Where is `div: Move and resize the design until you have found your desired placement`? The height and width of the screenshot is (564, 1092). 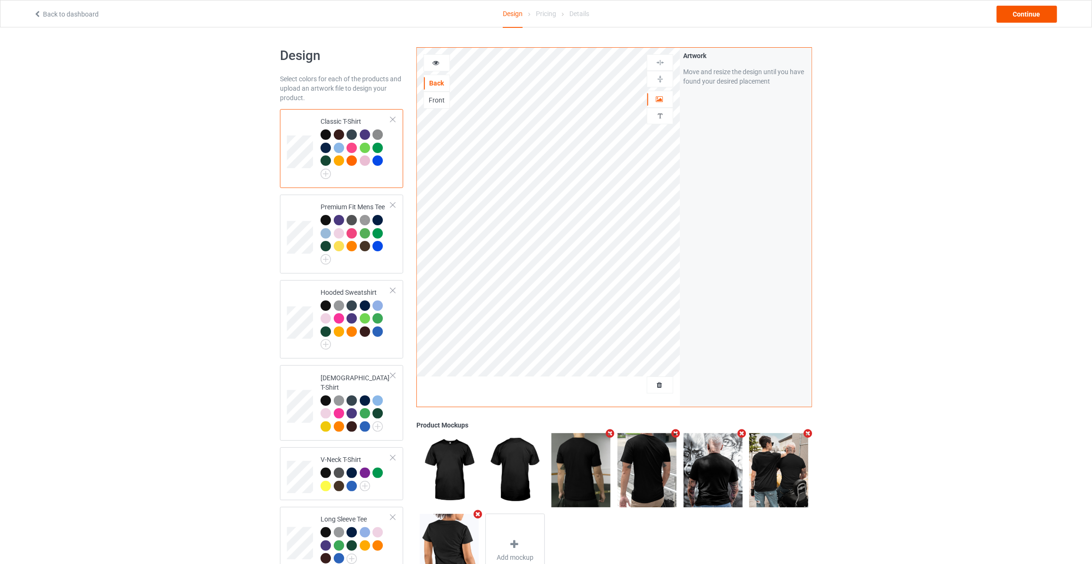
div: Move and resize the design until you have found your desired placement is located at coordinates (746, 76).